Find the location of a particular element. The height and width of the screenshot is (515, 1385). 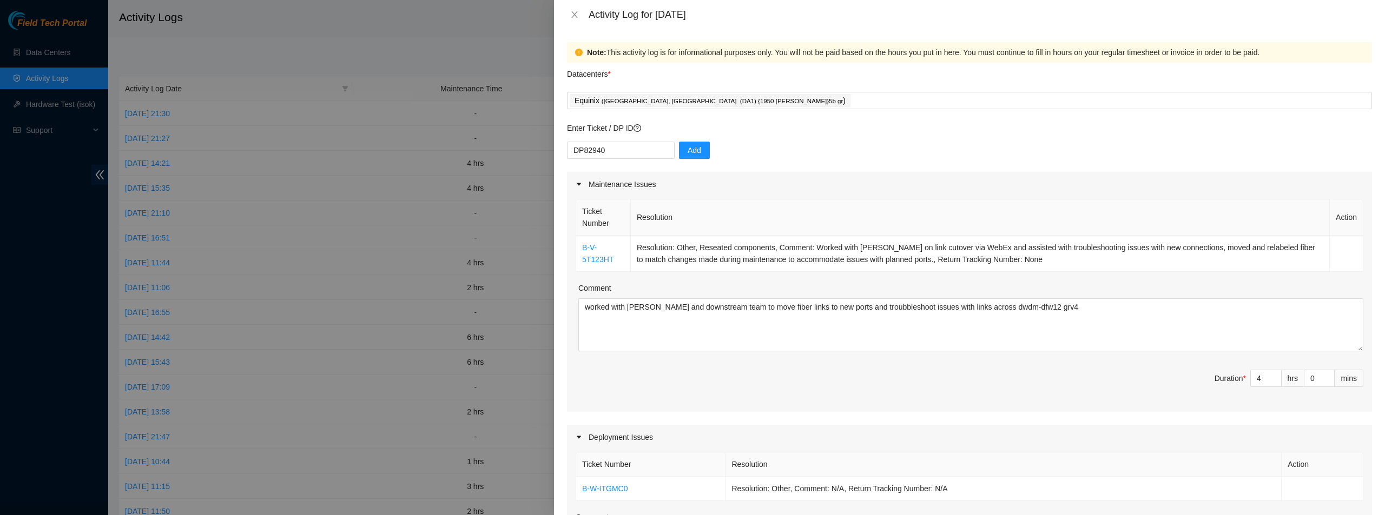

span: Add is located at coordinates (694, 150).